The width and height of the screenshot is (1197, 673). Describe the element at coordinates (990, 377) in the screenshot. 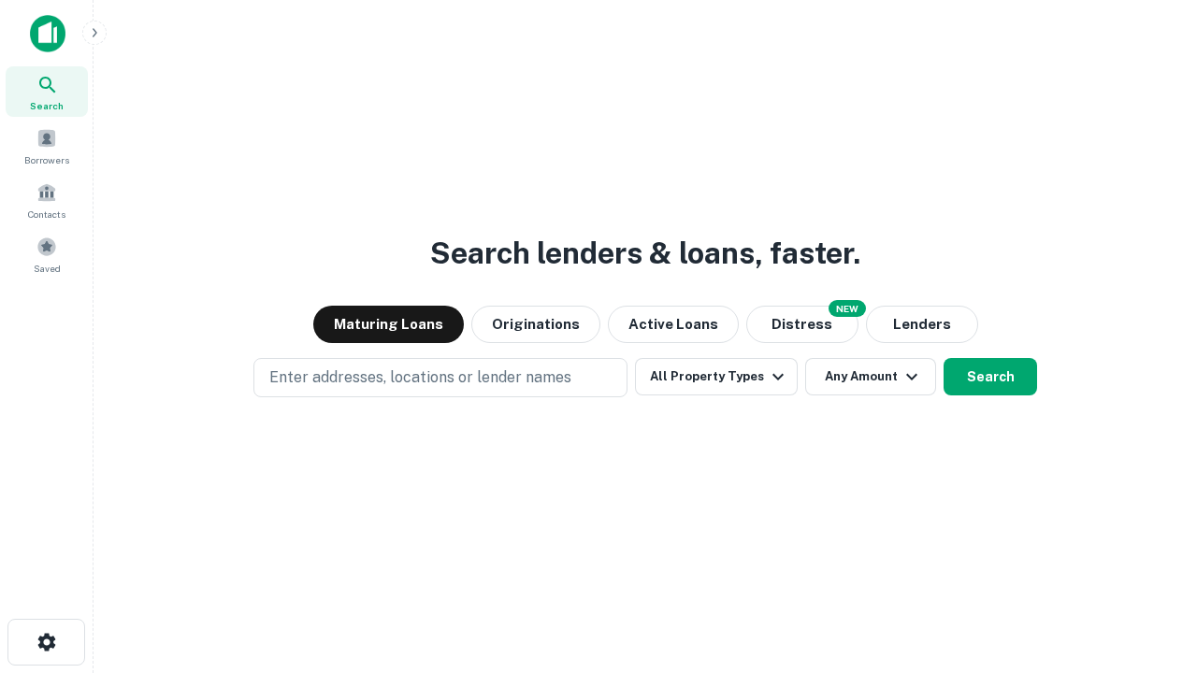

I see `button: Search` at that location.